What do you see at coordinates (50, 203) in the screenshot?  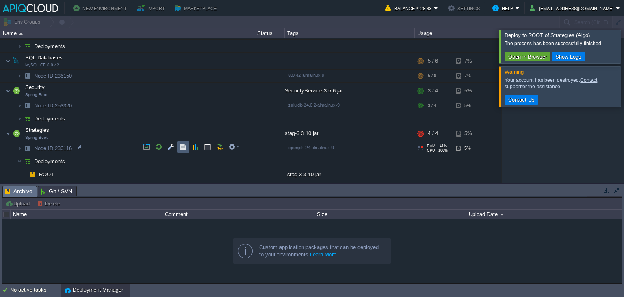 I see `button: Delete` at bounding box center [50, 203].